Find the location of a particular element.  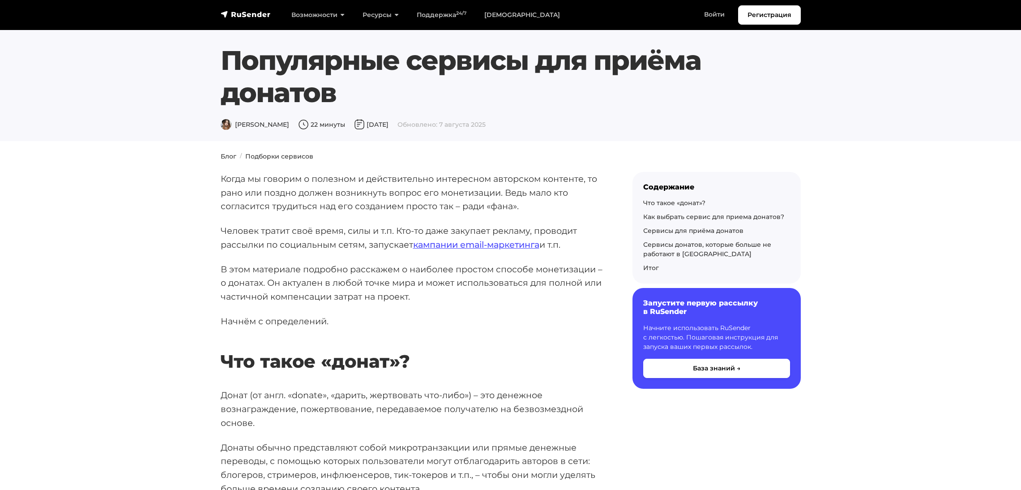

a: Поддержка24/7 is located at coordinates (442, 15).